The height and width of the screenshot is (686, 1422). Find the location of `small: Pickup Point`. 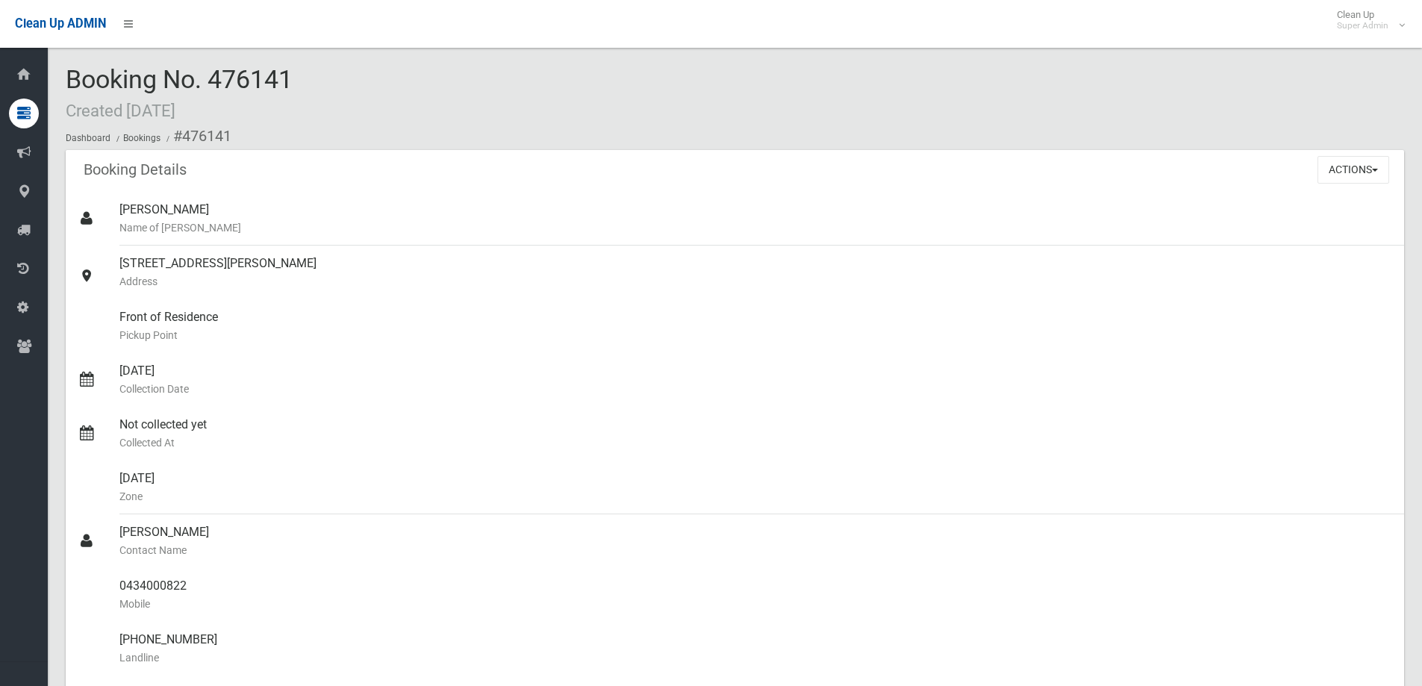

small: Pickup Point is located at coordinates (756, 335).